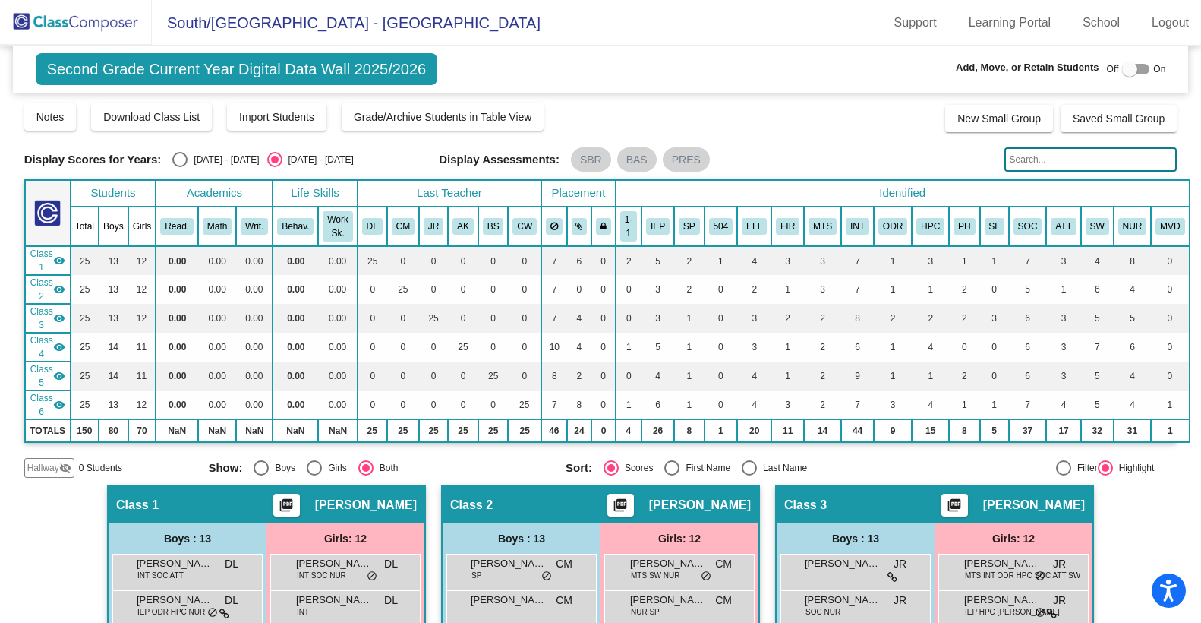 The height and width of the screenshot is (623, 1201). Describe the element at coordinates (93, 159) in the screenshot. I see `span: Display Scores for Years:` at that location.